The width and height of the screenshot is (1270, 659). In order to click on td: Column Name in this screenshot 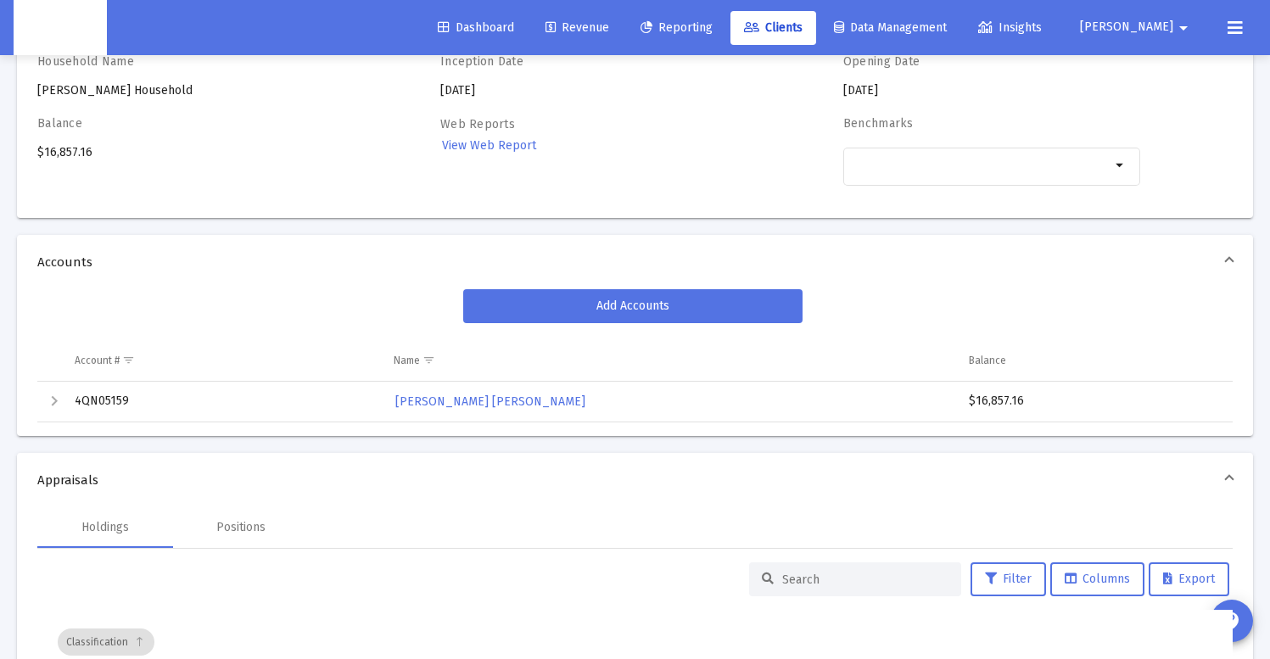, I will do `click(669, 360)`.